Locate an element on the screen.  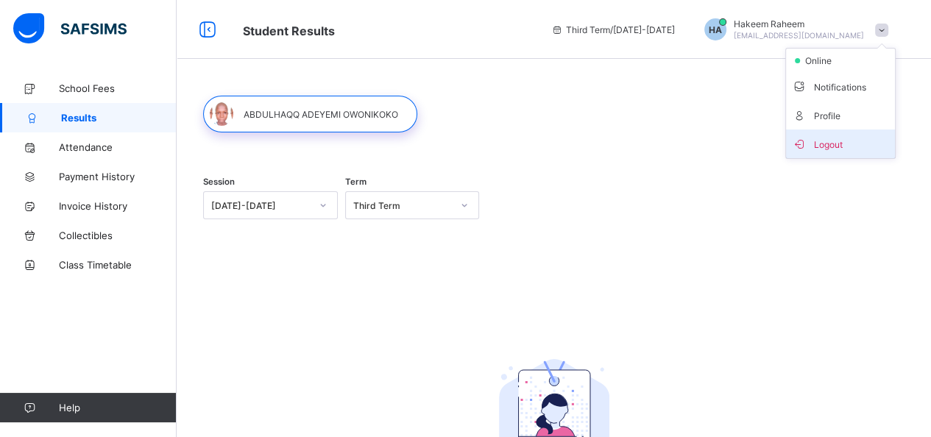
span: Profile is located at coordinates (841, 115).